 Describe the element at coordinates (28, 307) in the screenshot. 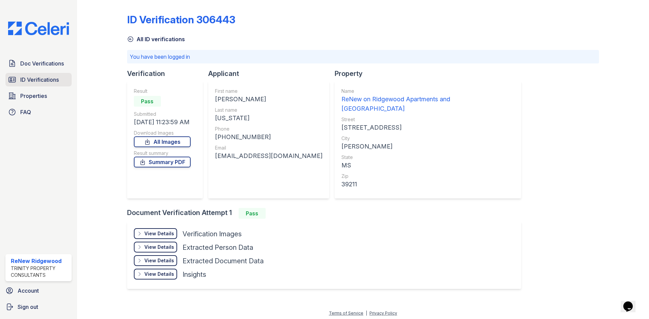

I see `span: Sign out` at that location.